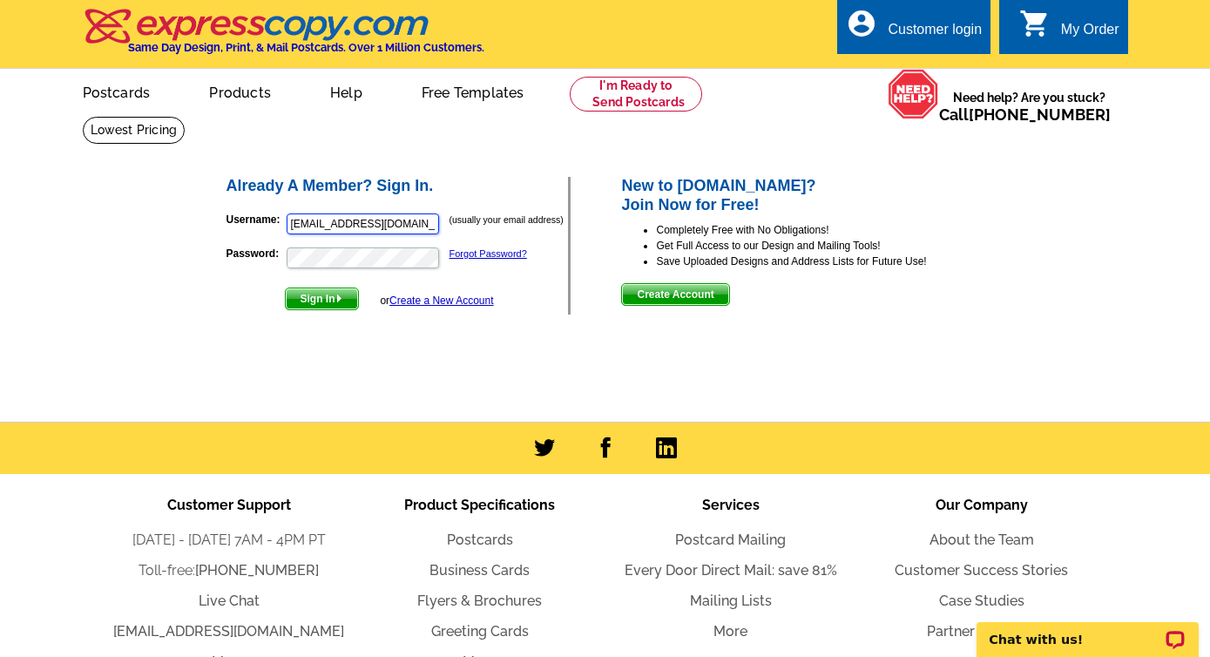  What do you see at coordinates (229, 600) in the screenshot?
I see `a: Live Chat` at bounding box center [229, 600].